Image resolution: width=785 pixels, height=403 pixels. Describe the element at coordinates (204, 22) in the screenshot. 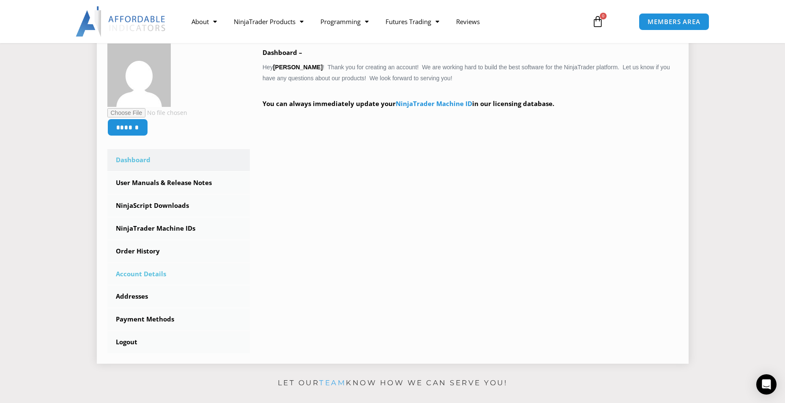

I see `a: About` at that location.